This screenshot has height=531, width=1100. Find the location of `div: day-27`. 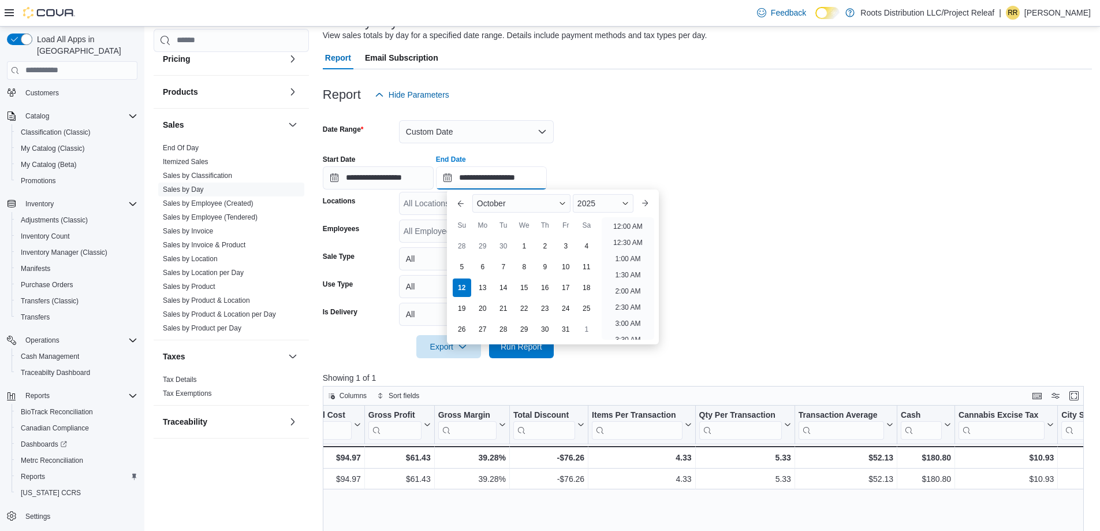

div: day-27 is located at coordinates (483, 329).